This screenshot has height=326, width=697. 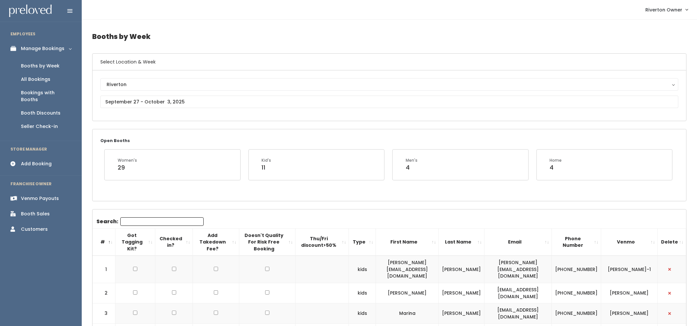 What do you see at coordinates (150, 221) in the screenshot?
I see `label: Search:` at bounding box center [150, 221].